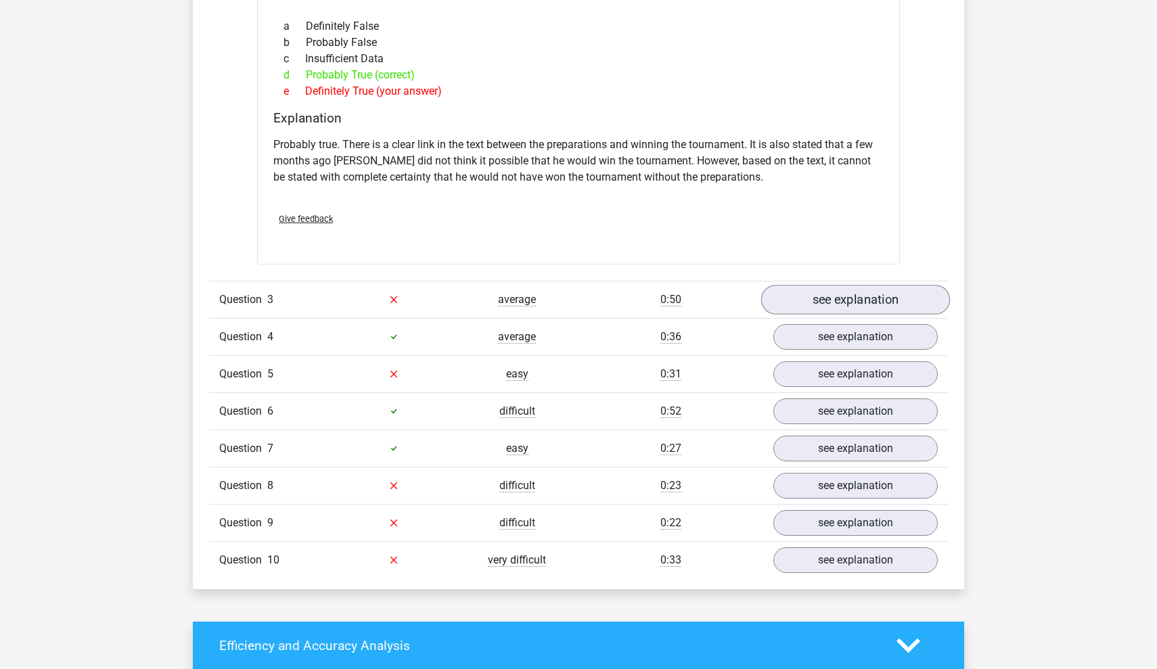 This screenshot has width=1157, height=669. What do you see at coordinates (294, 91) in the screenshot?
I see `span: e` at bounding box center [294, 91].